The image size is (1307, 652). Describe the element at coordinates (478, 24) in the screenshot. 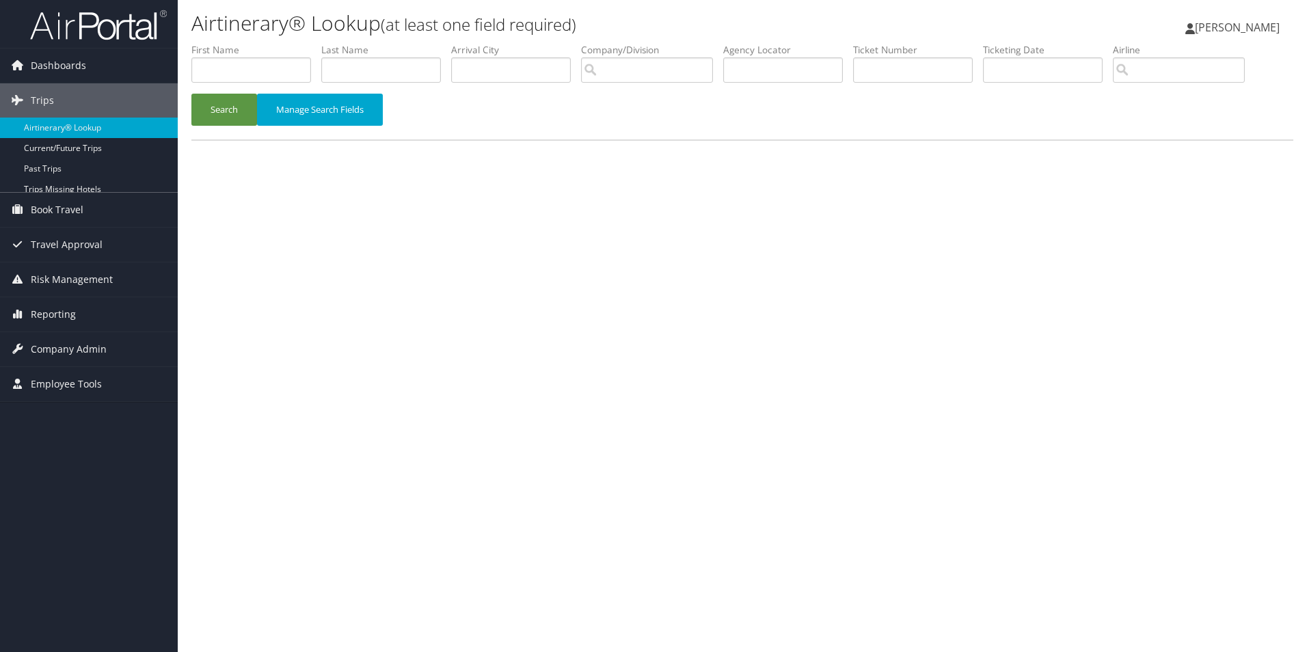

I see `small: (at least one field required)` at that location.